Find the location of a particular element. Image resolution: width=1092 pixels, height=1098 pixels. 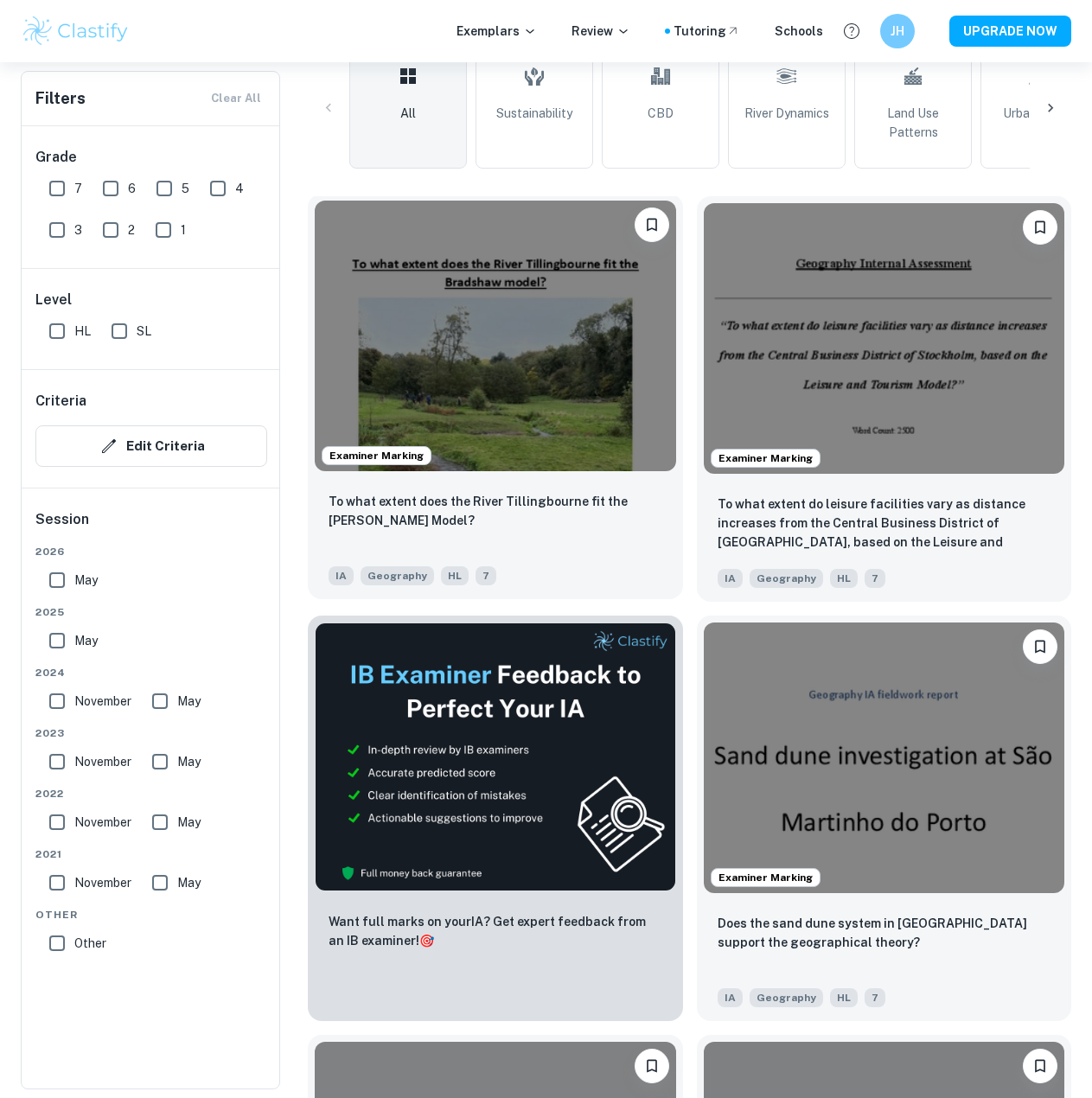

span: 3 is located at coordinates (78, 230).